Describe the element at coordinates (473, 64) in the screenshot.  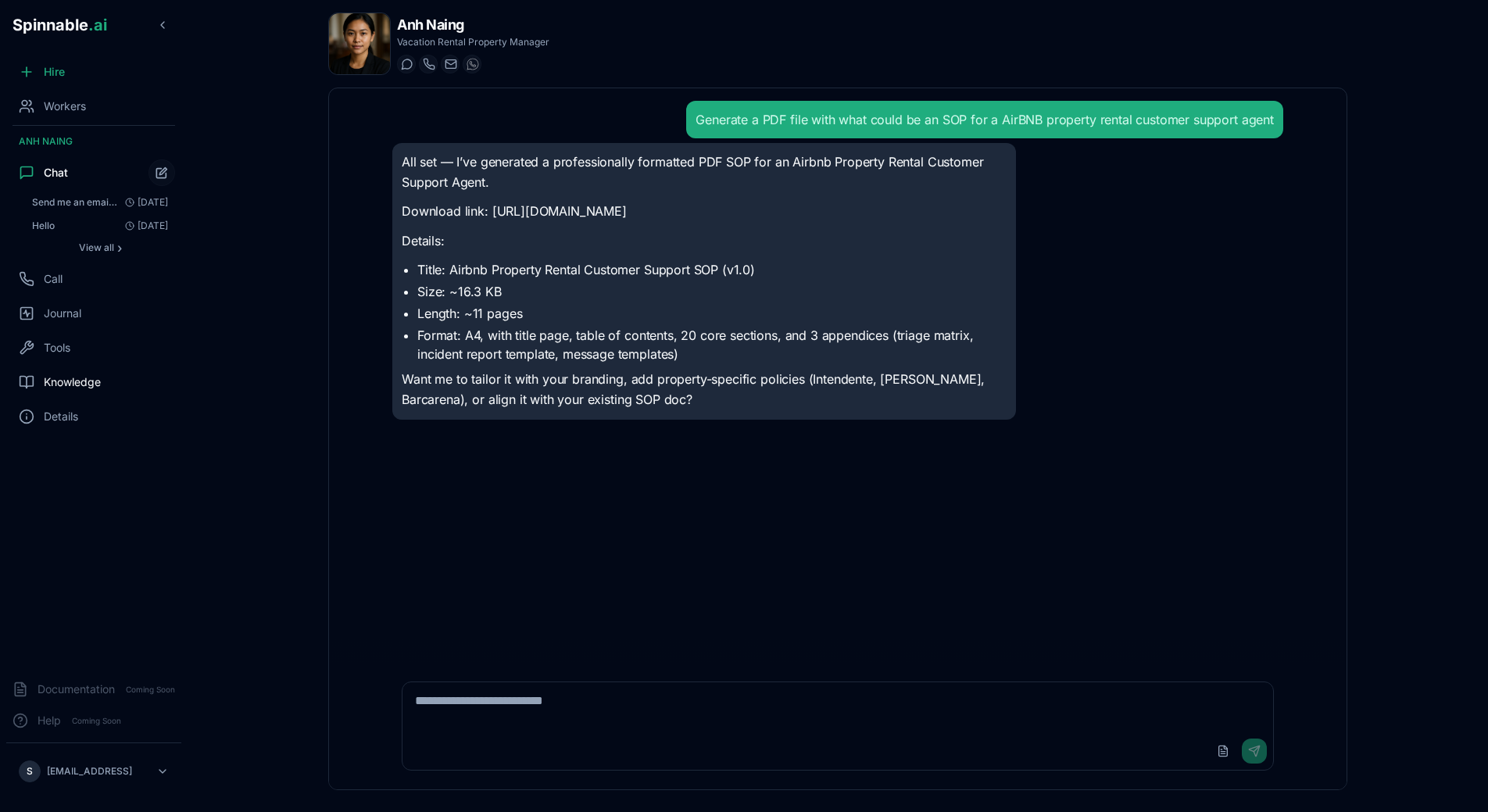
I see `img: WhatsApp` at that location.